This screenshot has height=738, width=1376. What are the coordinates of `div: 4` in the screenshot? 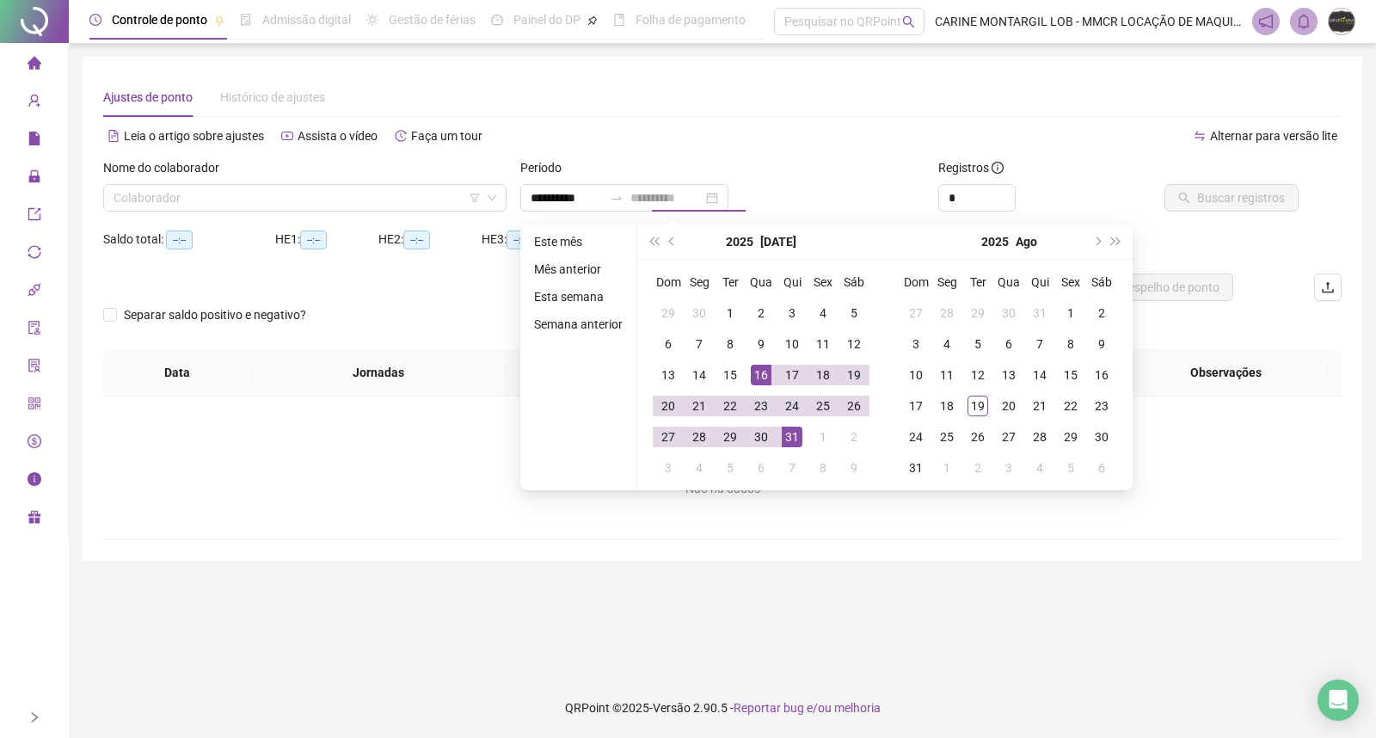 It's located at (699, 468).